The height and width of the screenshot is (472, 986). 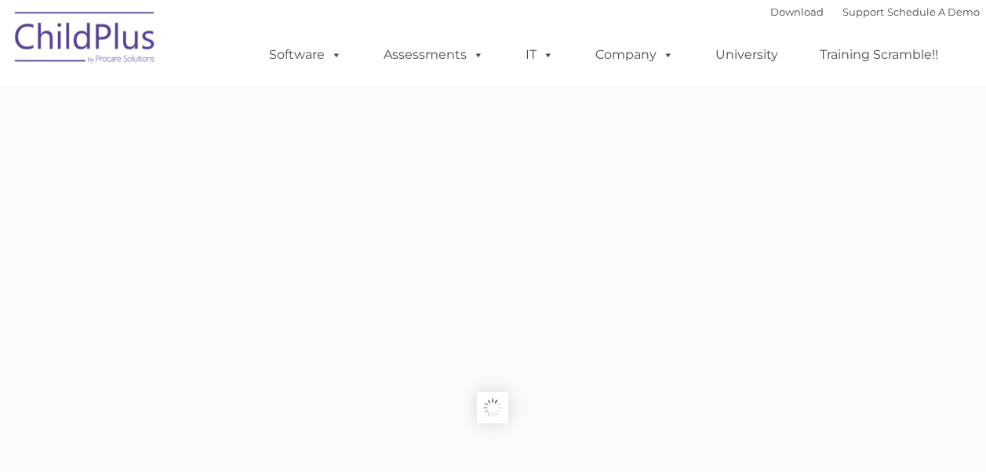 I want to click on a: Download, so click(x=797, y=12).